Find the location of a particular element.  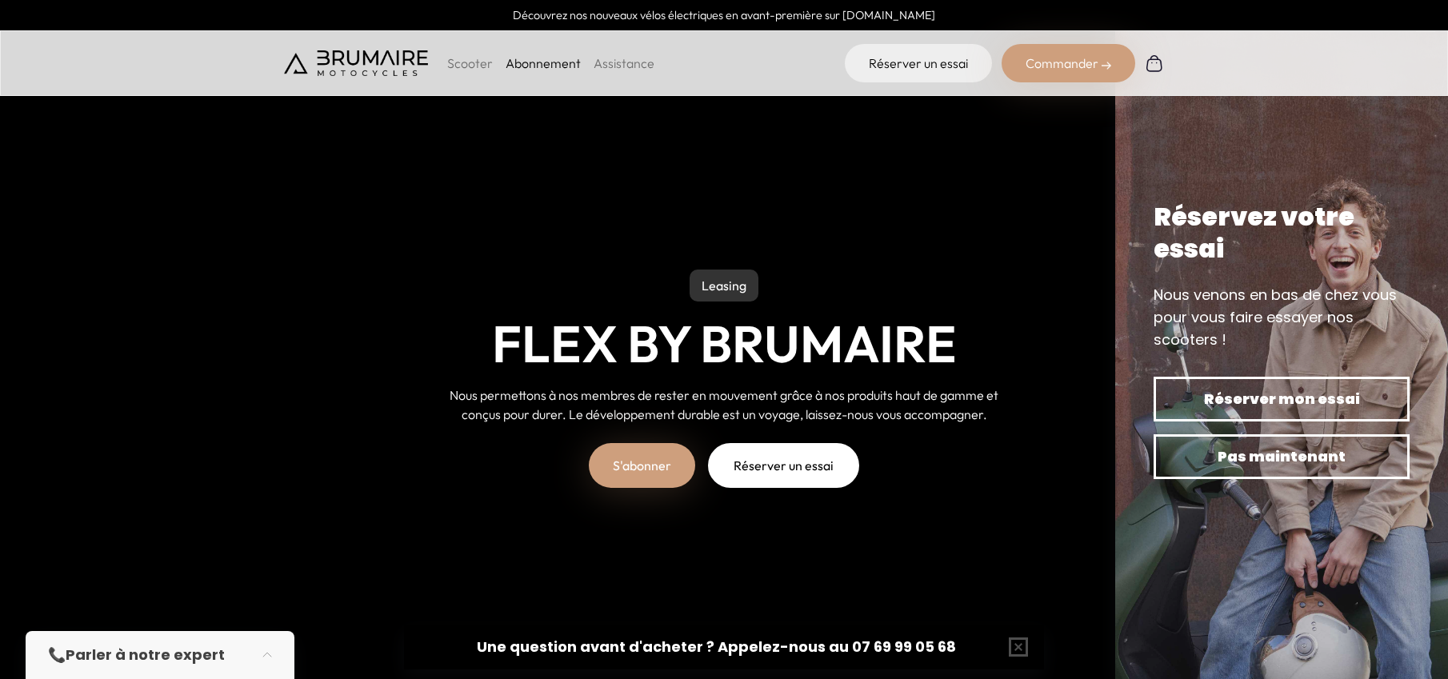

span: Nous permettons à nos membres de rester en mouvement grâce à nos produits haut de gamme et conçus... is located at coordinates (724, 405).